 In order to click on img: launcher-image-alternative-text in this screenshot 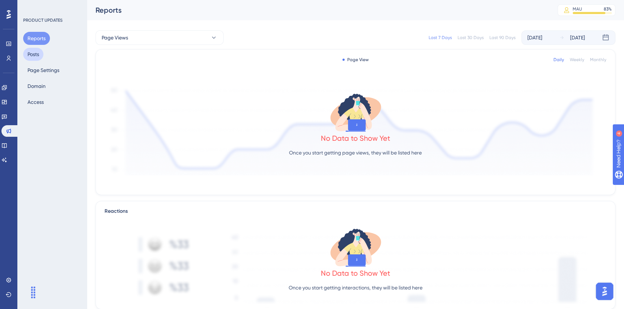, I will do `click(11, 11)`.